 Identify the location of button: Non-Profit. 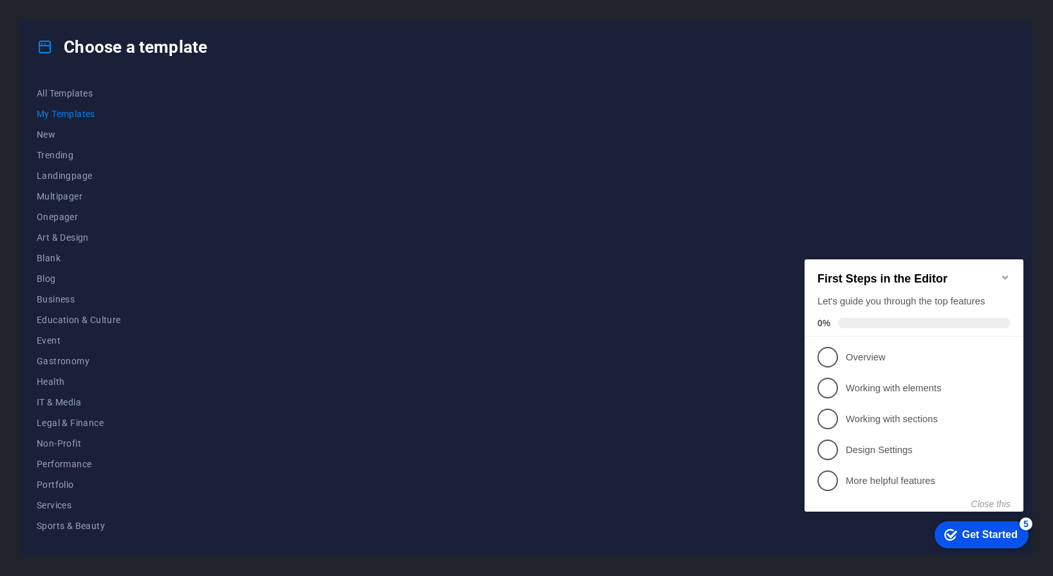
(79, 443).